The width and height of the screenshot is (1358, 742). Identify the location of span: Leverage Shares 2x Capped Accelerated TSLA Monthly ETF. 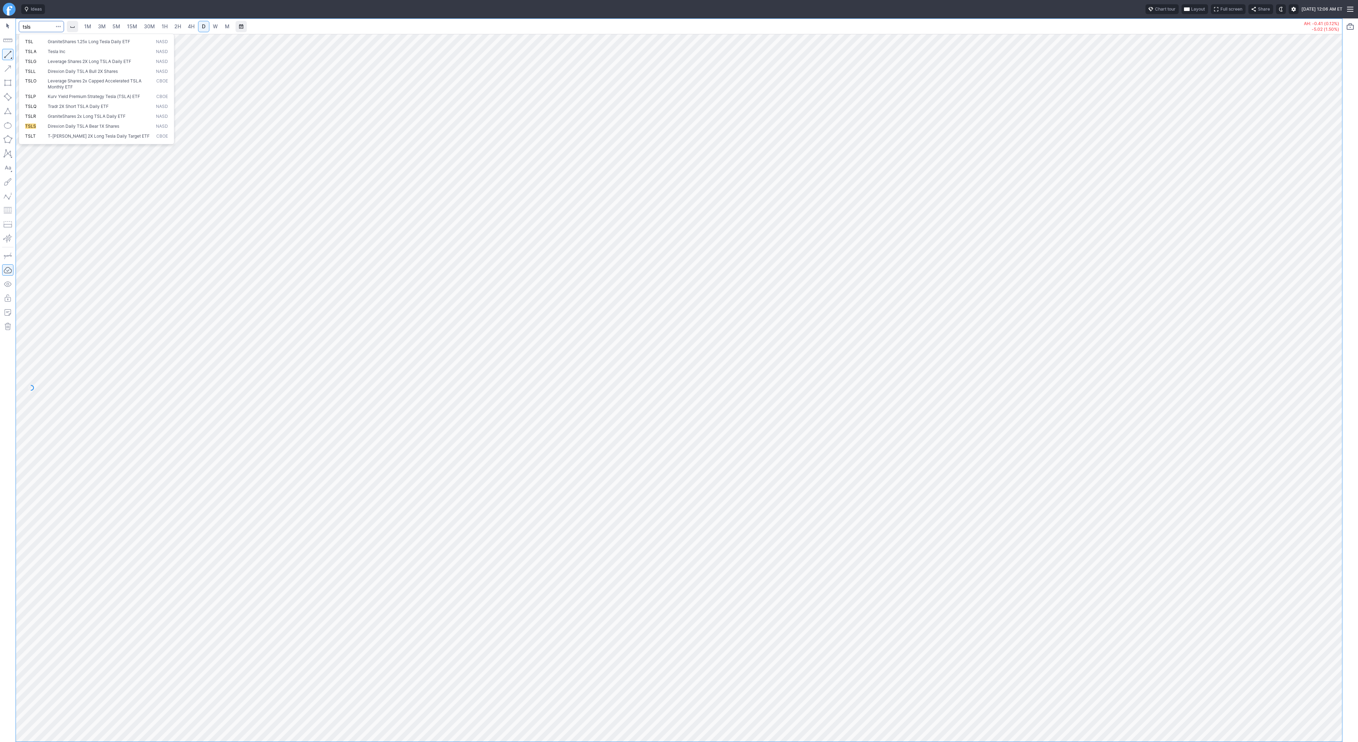
(94, 84).